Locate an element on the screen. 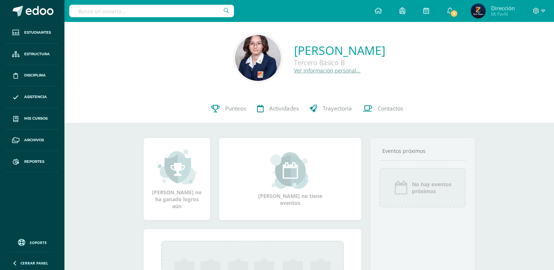 The height and width of the screenshot is (270, 554). a: Trayectoria is located at coordinates (331, 109).